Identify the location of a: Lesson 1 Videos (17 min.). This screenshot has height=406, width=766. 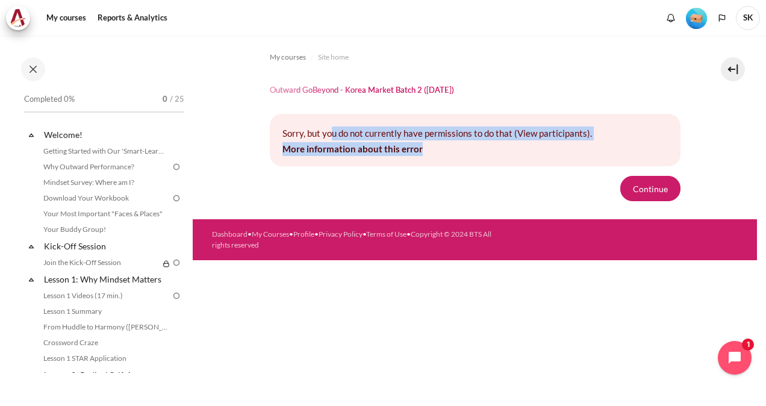
(105, 296).